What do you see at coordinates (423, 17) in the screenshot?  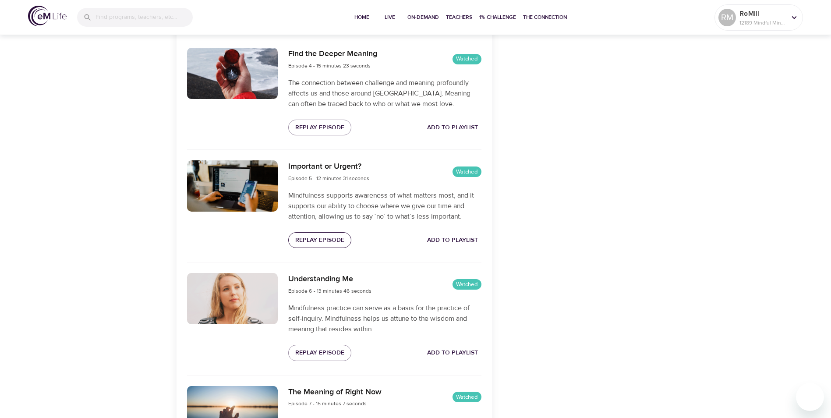 I see `span: On-Demand` at bounding box center [423, 17].